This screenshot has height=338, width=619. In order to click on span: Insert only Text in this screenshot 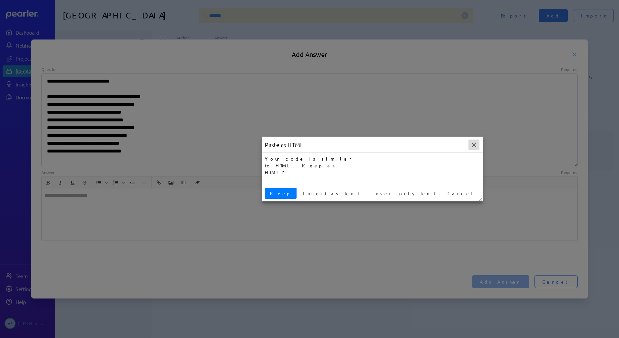, I will do `click(403, 193)`.